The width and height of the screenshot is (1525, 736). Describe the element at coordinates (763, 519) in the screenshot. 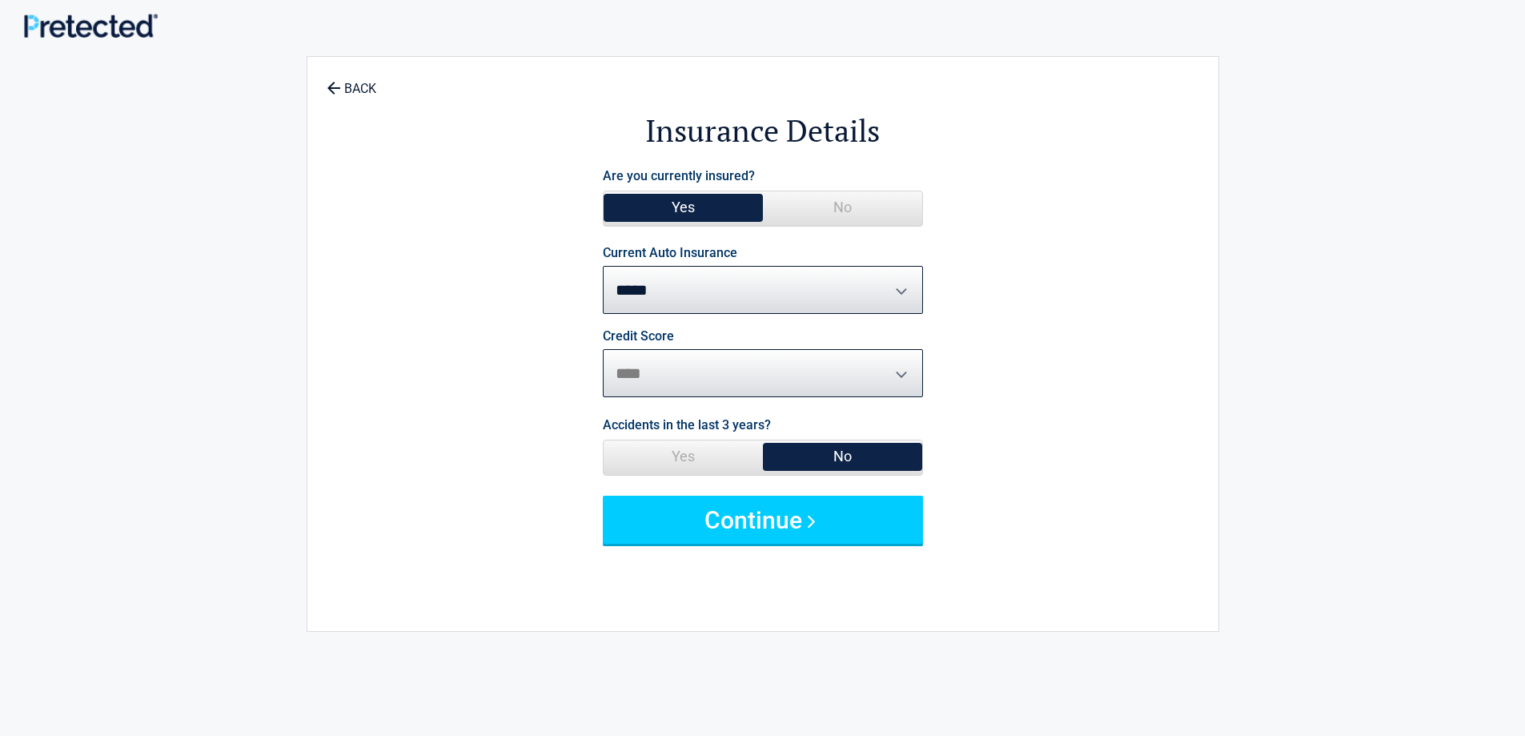

I see `button: Continue` at that location.